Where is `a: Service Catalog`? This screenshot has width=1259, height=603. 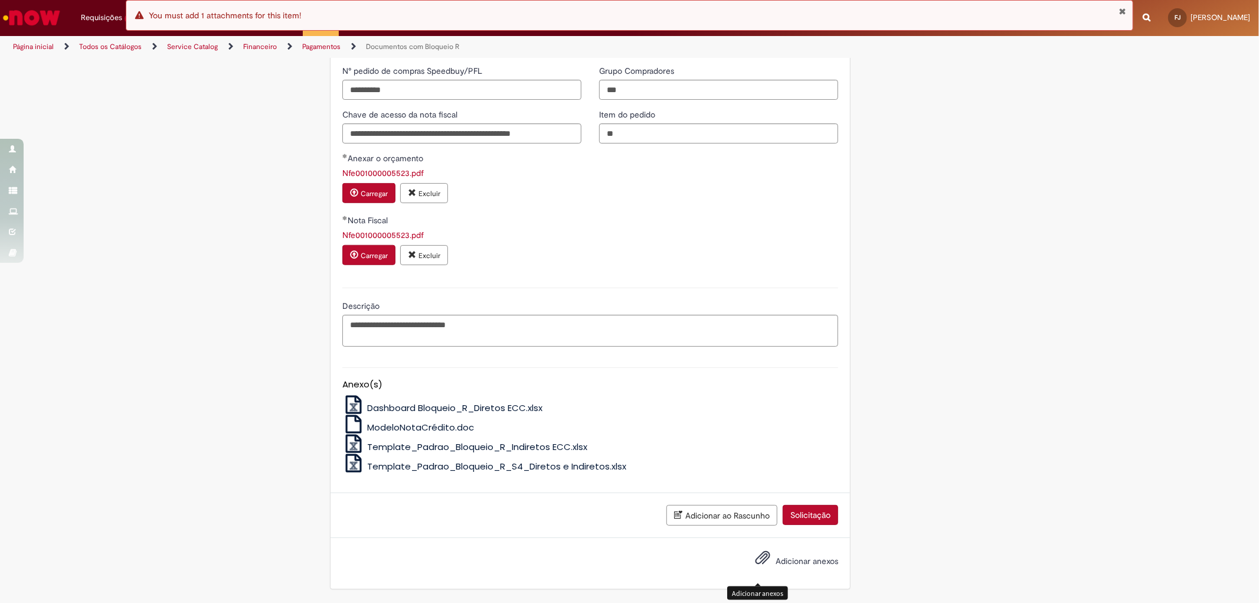 a: Service Catalog is located at coordinates (192, 47).